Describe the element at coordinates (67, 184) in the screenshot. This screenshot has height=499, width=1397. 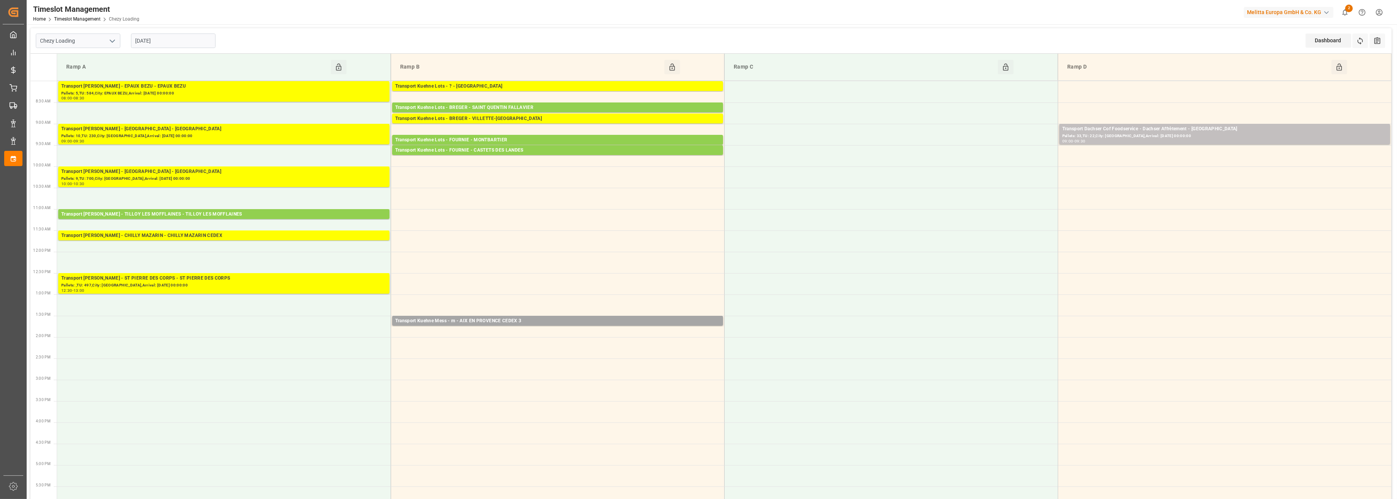
I see `div: 10:00` at that location.